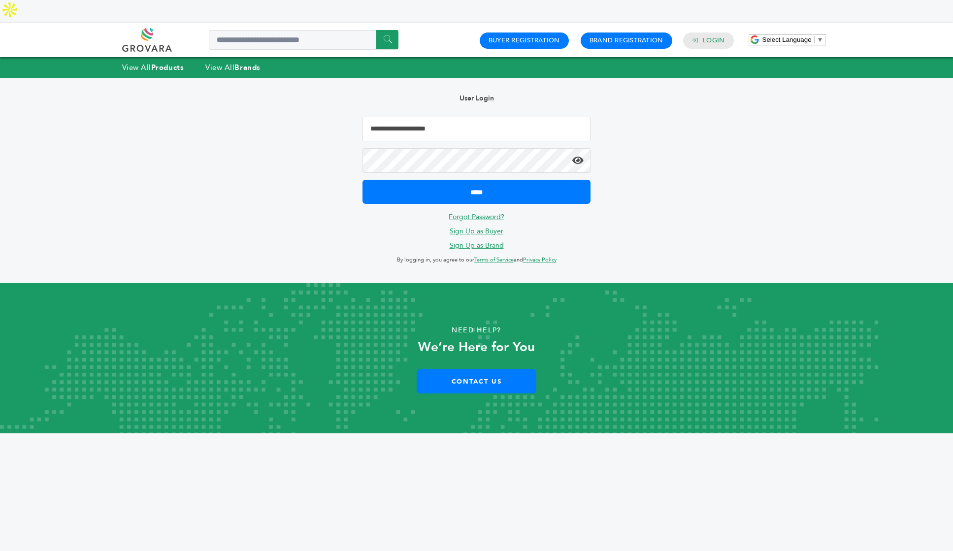 This screenshot has height=551, width=953. What do you see at coordinates (476, 231) in the screenshot?
I see `a: Sign Up as Buyer` at bounding box center [476, 231].